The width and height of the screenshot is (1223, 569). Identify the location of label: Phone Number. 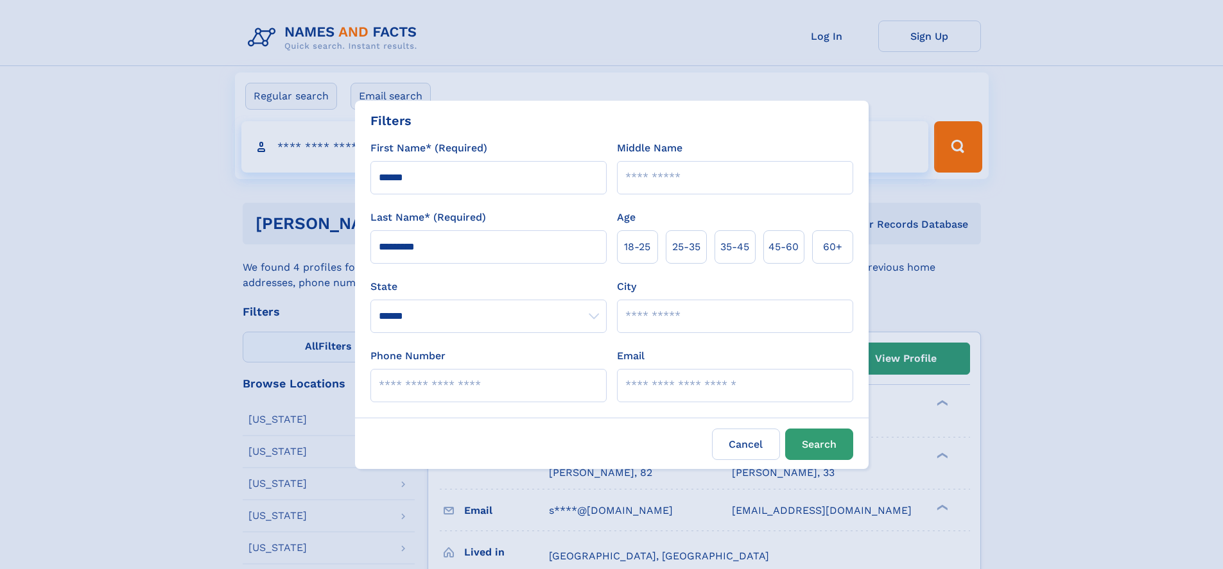
(408, 356).